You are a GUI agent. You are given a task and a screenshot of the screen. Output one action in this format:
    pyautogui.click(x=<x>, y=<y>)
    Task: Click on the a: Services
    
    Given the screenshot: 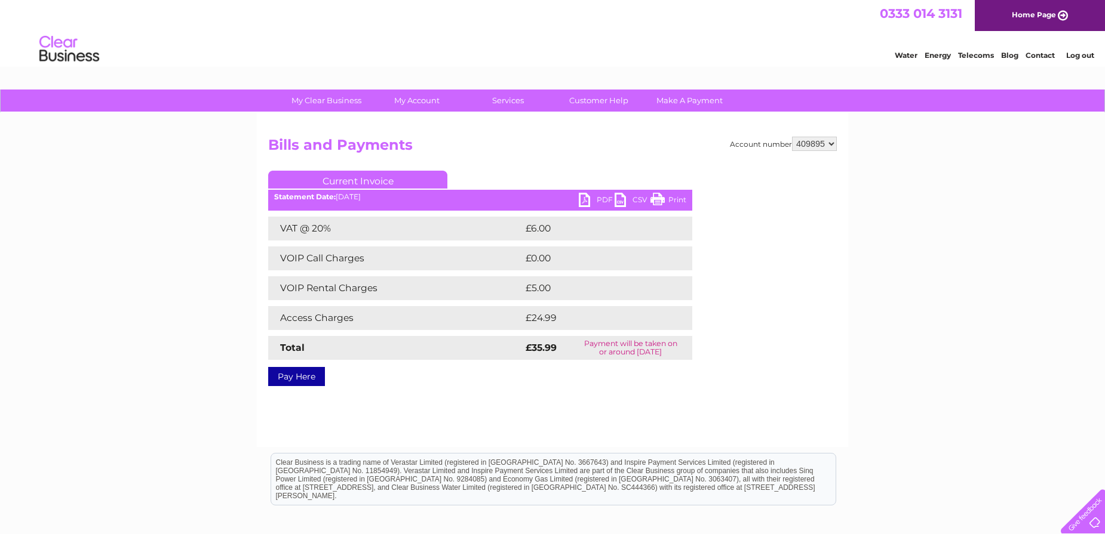 What is the action you would take?
    pyautogui.click(x=508, y=100)
    